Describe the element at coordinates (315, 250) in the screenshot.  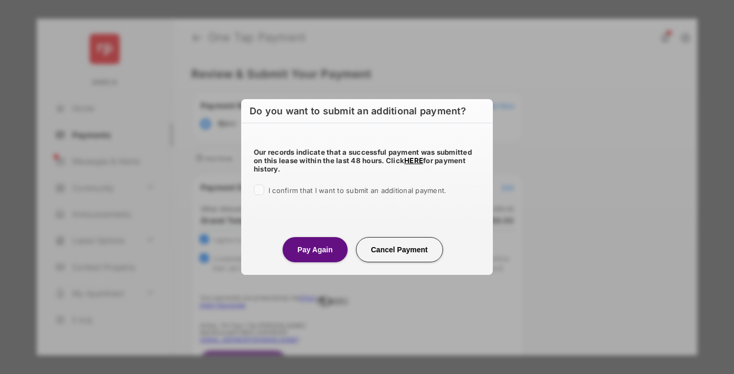
I see `button: Pay Again` at that location.